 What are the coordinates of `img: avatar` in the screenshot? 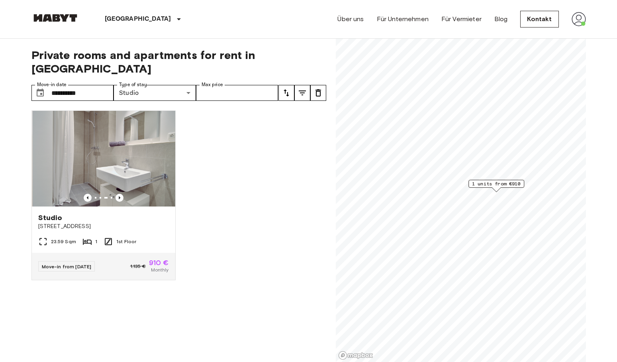 It's located at (579, 19).